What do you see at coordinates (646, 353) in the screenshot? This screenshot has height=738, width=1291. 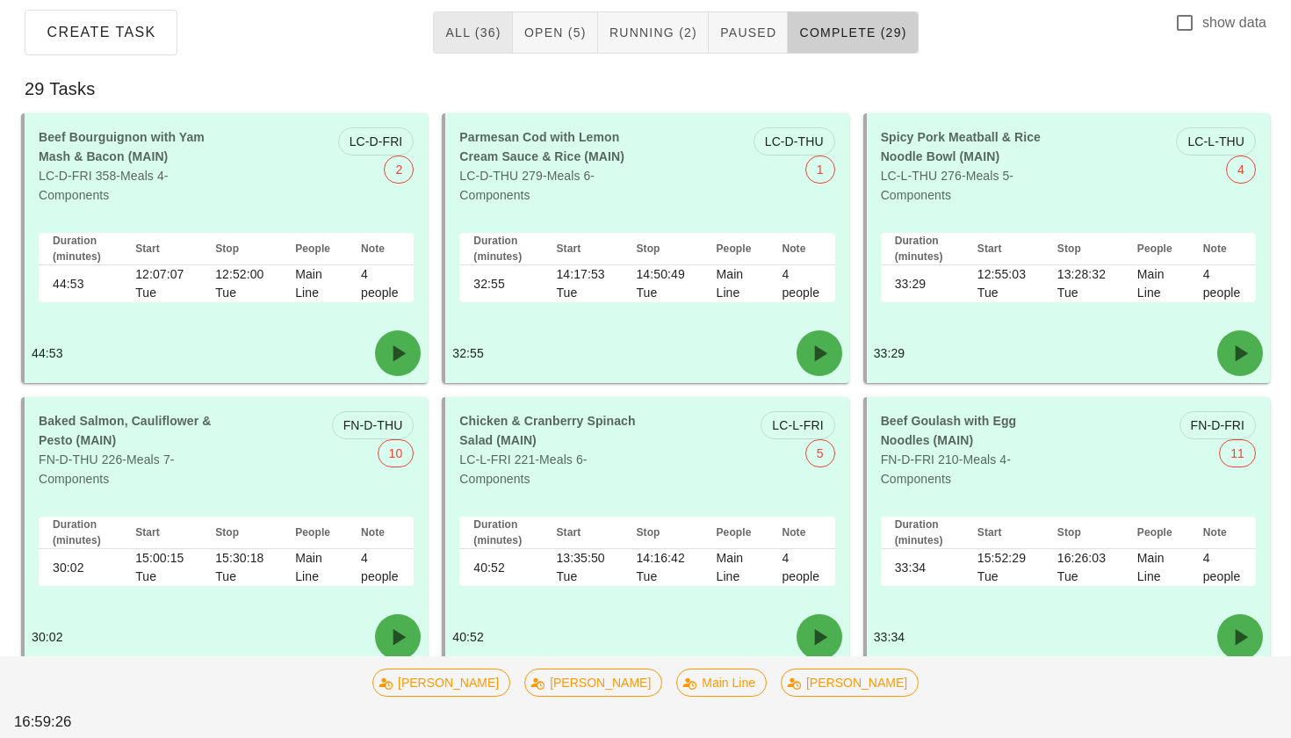 I see `div: 32:55` at bounding box center [646, 353].